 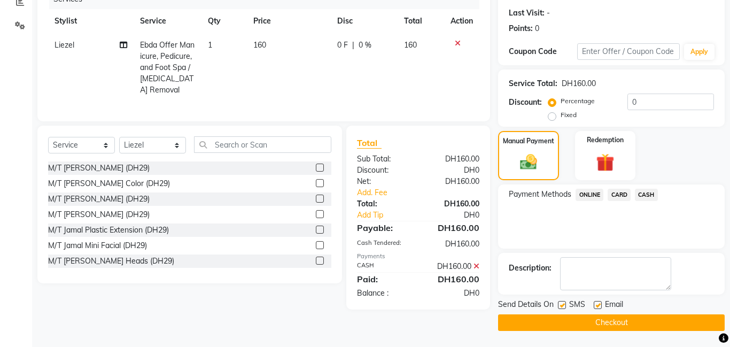 What do you see at coordinates (289, 21) in the screenshot?
I see `th: Price` at bounding box center [289, 21].